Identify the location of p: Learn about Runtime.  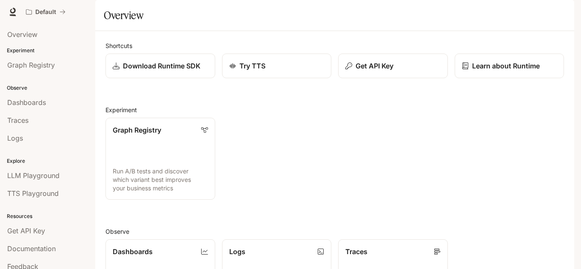
(506, 66).